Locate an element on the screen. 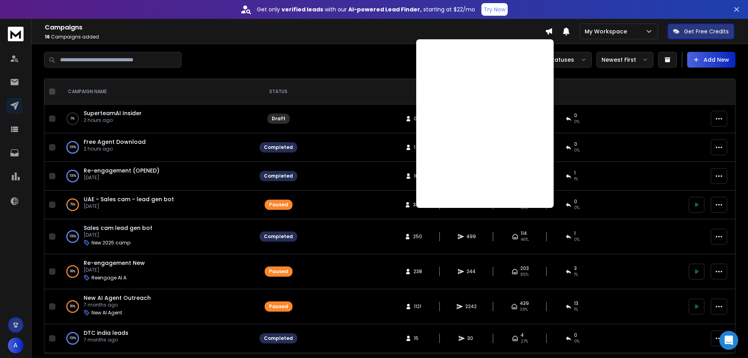 The image size is (748, 358). span: 46 % is located at coordinates (525, 240).